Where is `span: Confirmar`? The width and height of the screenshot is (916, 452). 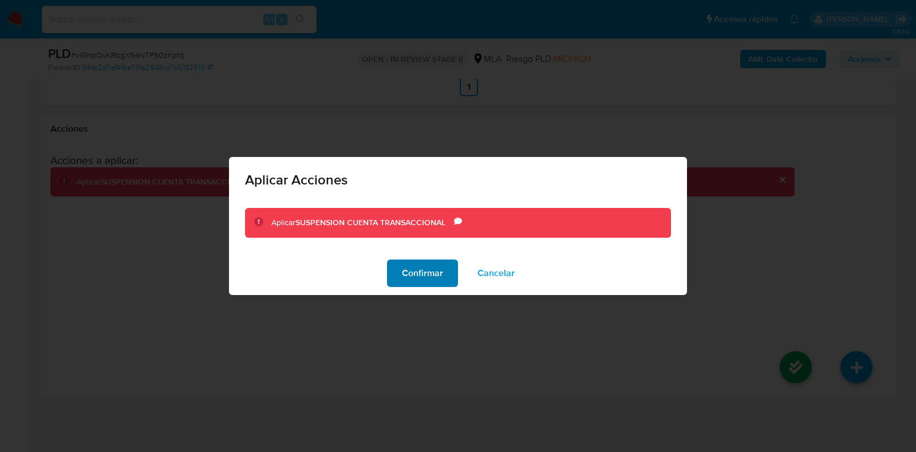 span: Confirmar is located at coordinates (422, 273).